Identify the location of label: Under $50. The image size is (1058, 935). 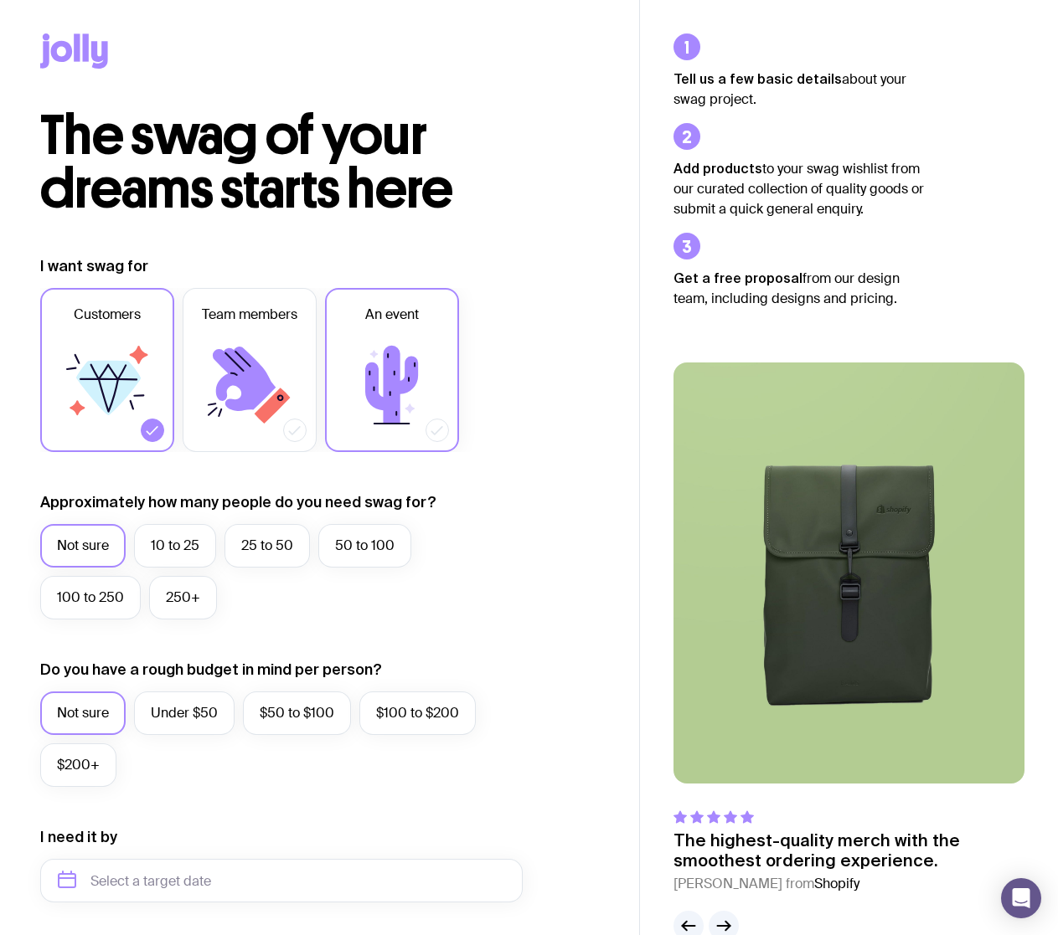
(184, 713).